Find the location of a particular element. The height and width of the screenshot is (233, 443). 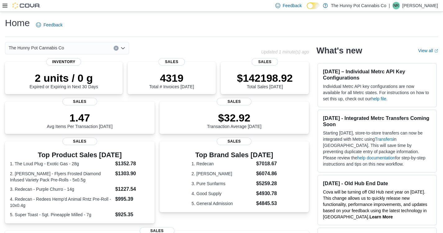

p: The Hunny Pot Cannabis Co is located at coordinates (358, 6).